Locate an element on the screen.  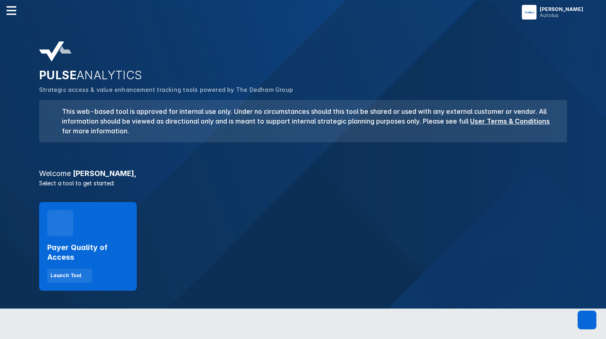
img: menu button is located at coordinates (529, 12).